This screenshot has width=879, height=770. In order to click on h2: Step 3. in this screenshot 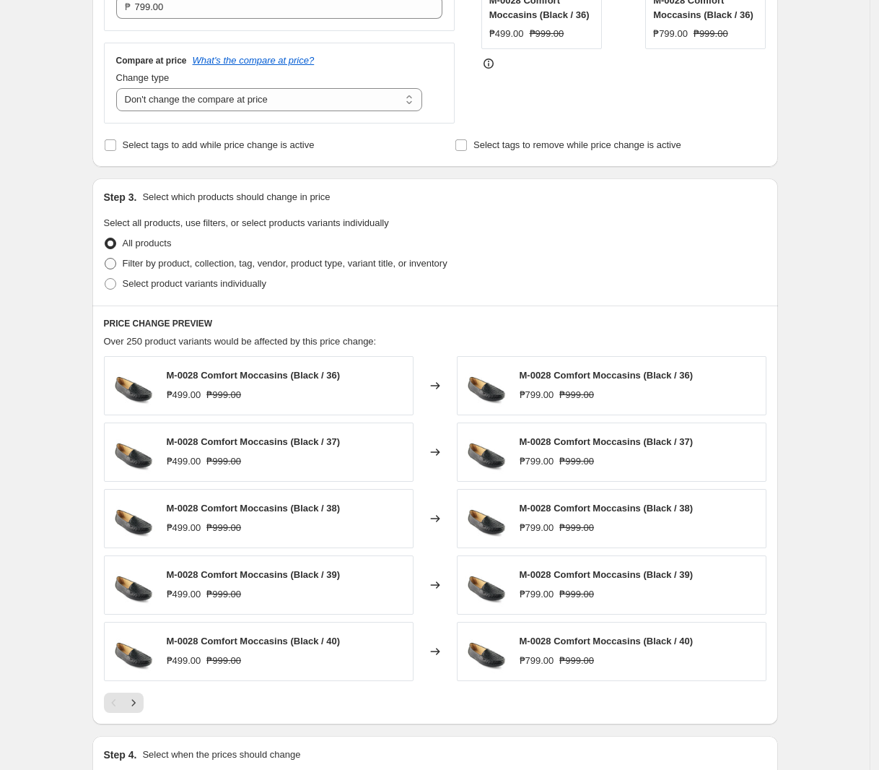, I will do `click(121, 197)`.